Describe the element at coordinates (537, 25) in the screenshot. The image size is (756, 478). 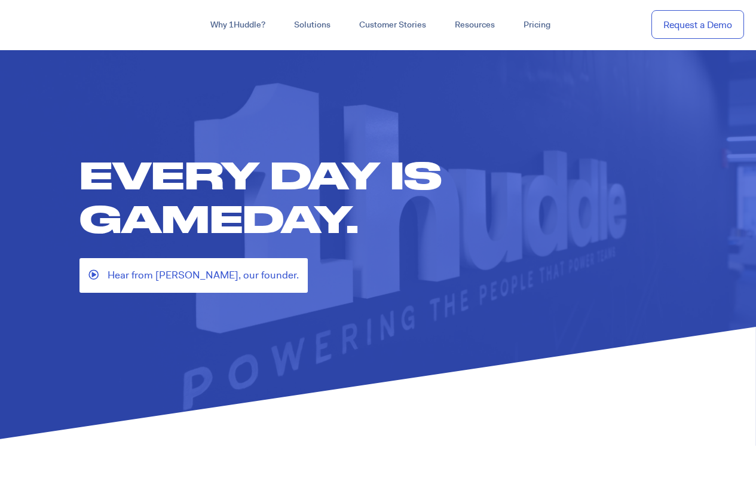
I see `a: Pricing` at that location.